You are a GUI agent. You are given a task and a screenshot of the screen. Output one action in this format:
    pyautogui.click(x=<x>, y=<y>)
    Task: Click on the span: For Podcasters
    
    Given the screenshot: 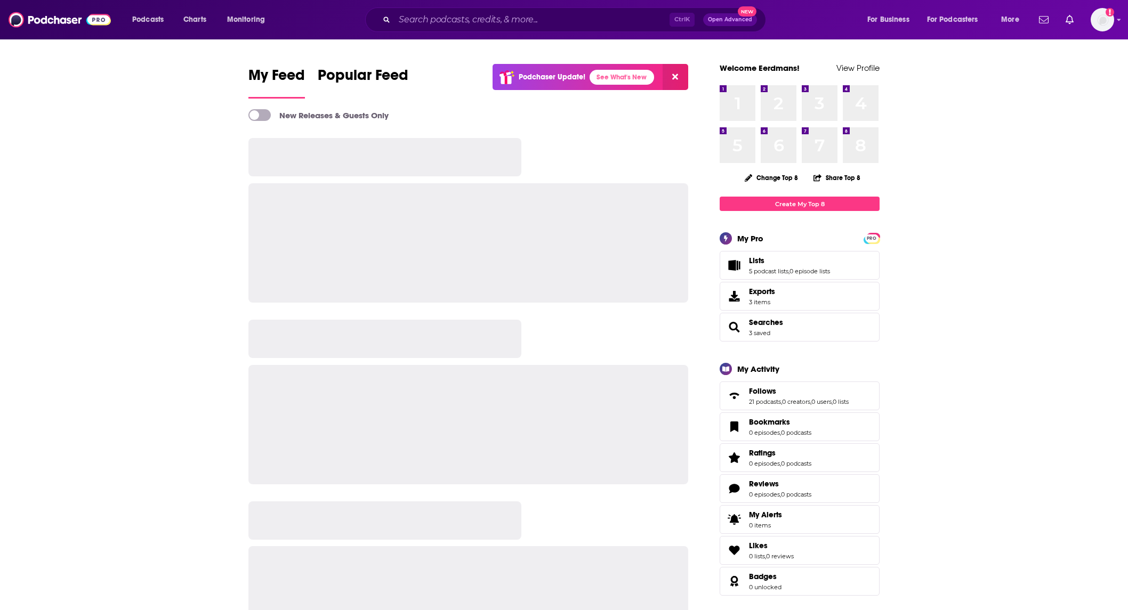 What is the action you would take?
    pyautogui.click(x=953, y=20)
    